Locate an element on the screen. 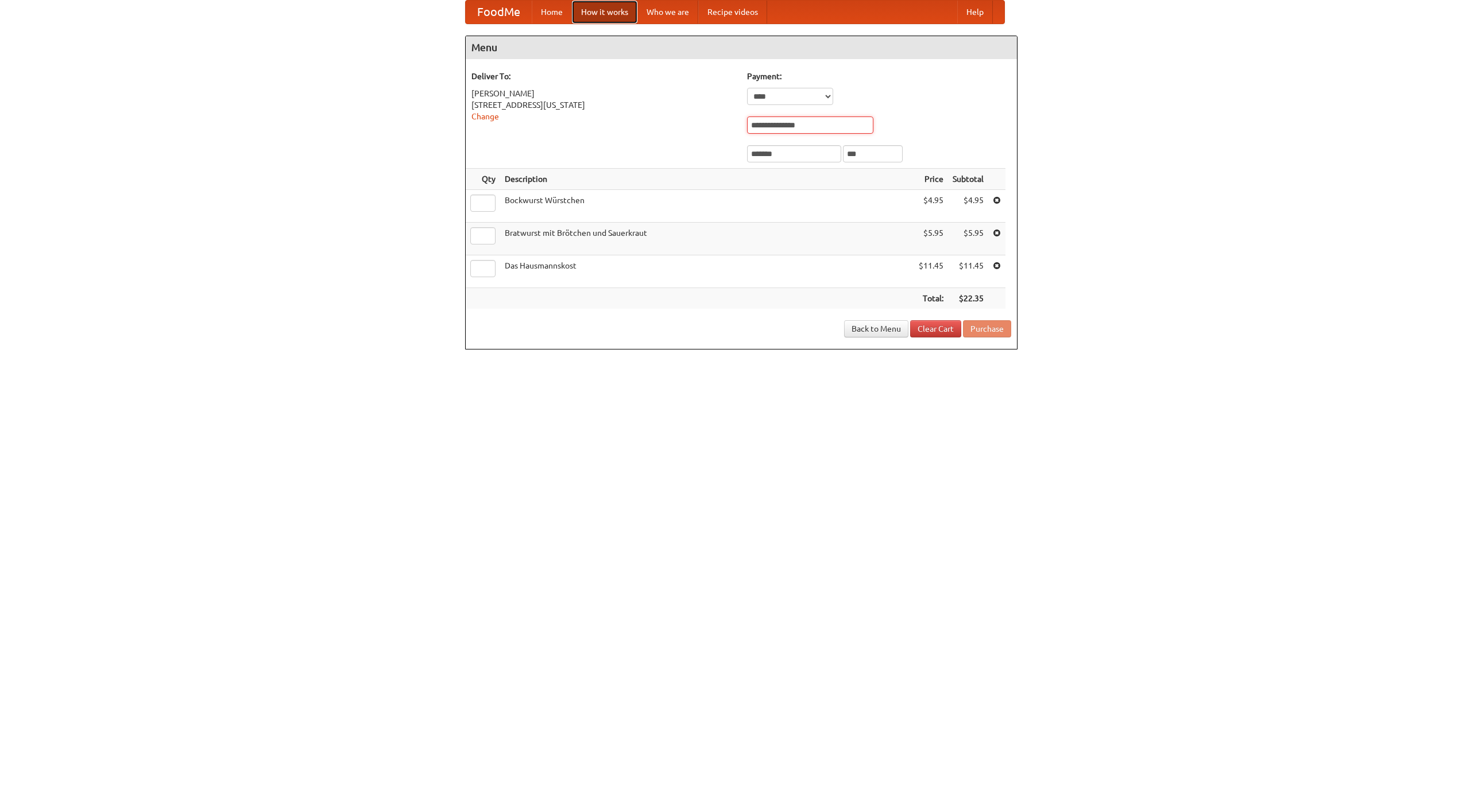 The height and width of the screenshot is (812, 1470). a: FoodMe is located at coordinates (498, 12).